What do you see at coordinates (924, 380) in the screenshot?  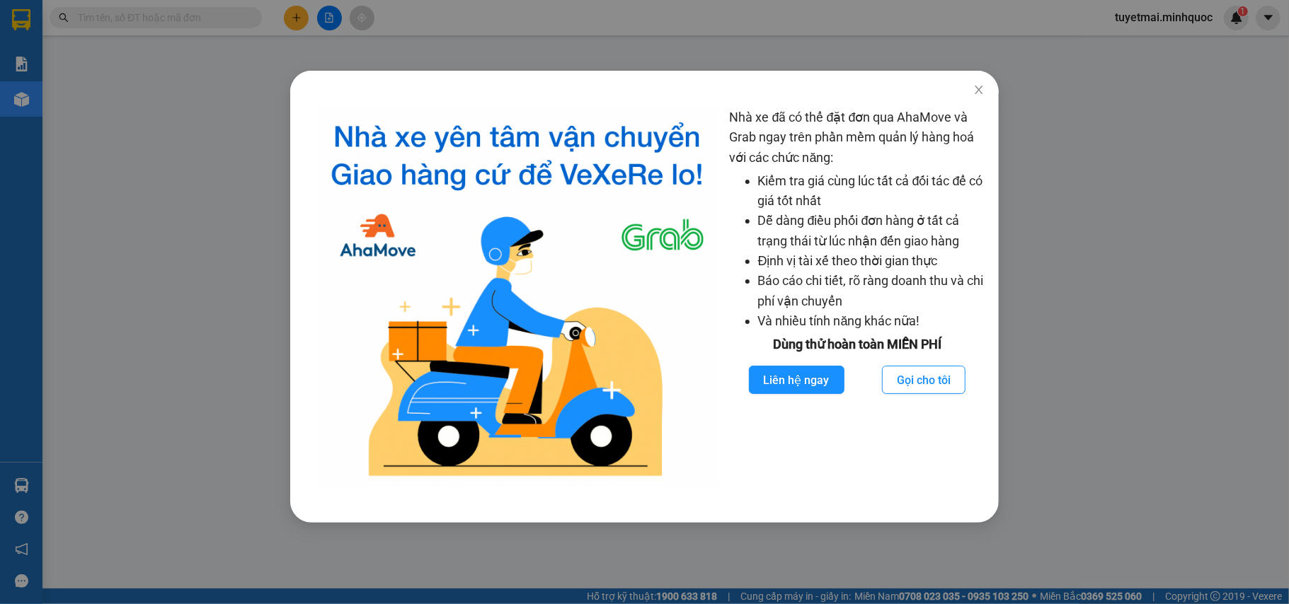 I see `span: Gọi cho tôi` at bounding box center [924, 380].